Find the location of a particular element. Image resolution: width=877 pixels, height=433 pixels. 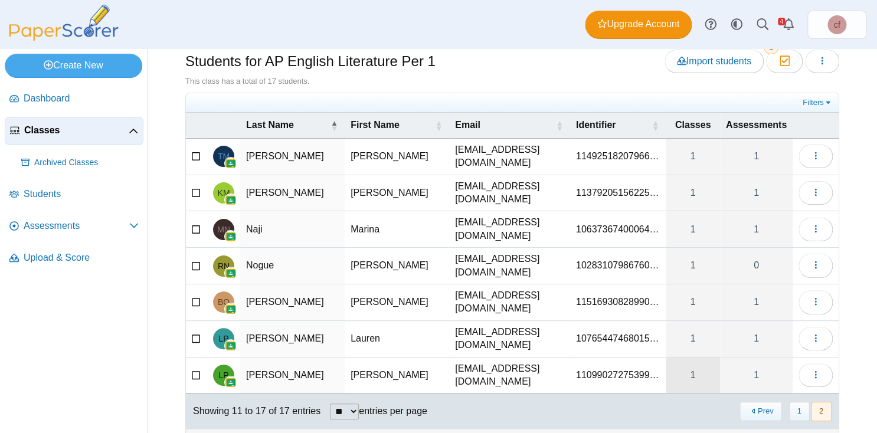

span: chrystal fanelli is located at coordinates (837, 25).